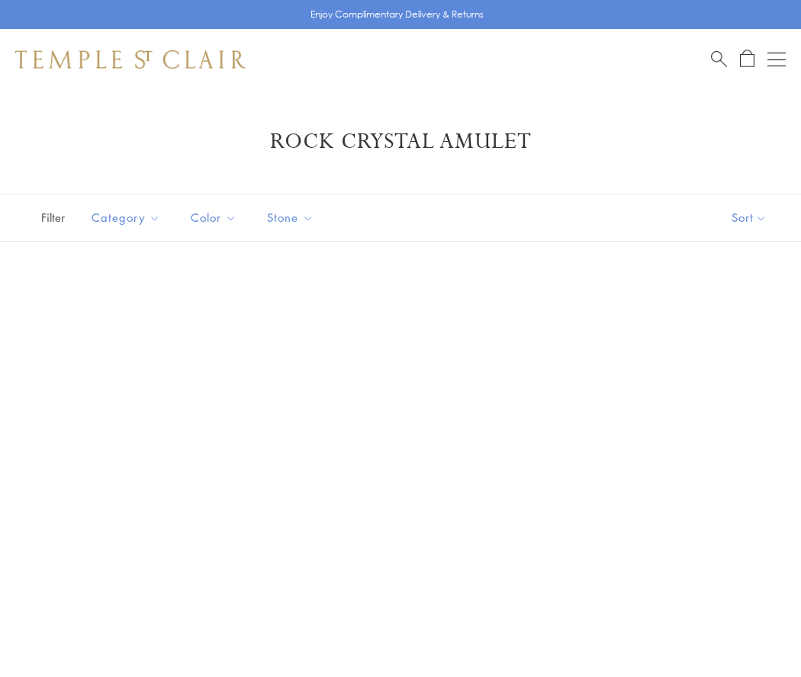  What do you see at coordinates (776, 59) in the screenshot?
I see `button: Open navigation` at bounding box center [776, 59].